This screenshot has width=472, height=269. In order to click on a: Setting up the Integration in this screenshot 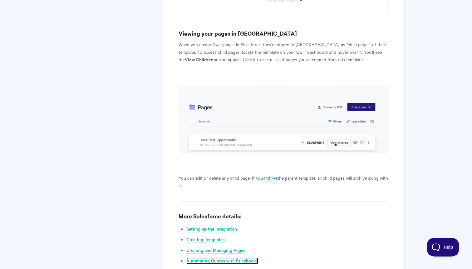, I will do `click(212, 229)`.